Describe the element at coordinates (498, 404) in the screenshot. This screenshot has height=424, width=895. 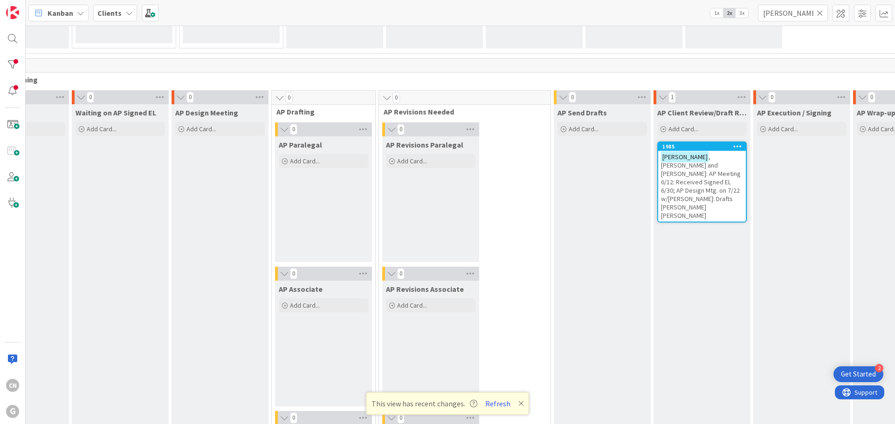
I see `button: Refresh` at that location.